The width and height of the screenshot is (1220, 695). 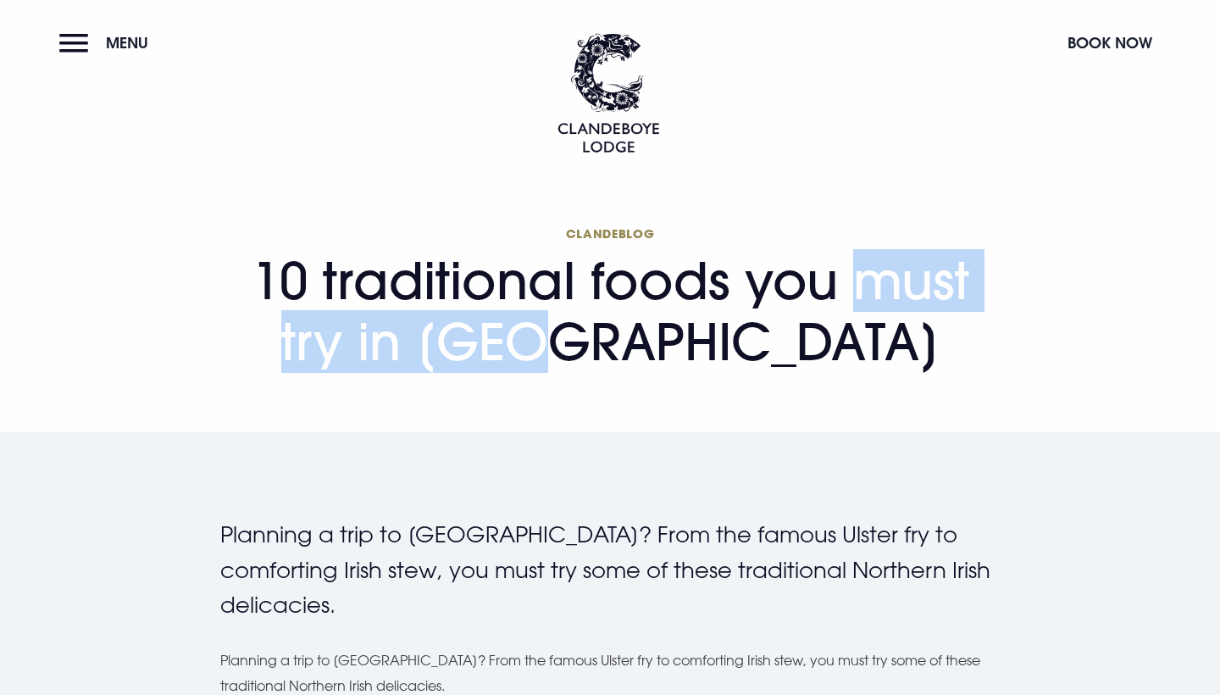 What do you see at coordinates (609, 92) in the screenshot?
I see `img: Clandeboye Lodge` at bounding box center [609, 92].